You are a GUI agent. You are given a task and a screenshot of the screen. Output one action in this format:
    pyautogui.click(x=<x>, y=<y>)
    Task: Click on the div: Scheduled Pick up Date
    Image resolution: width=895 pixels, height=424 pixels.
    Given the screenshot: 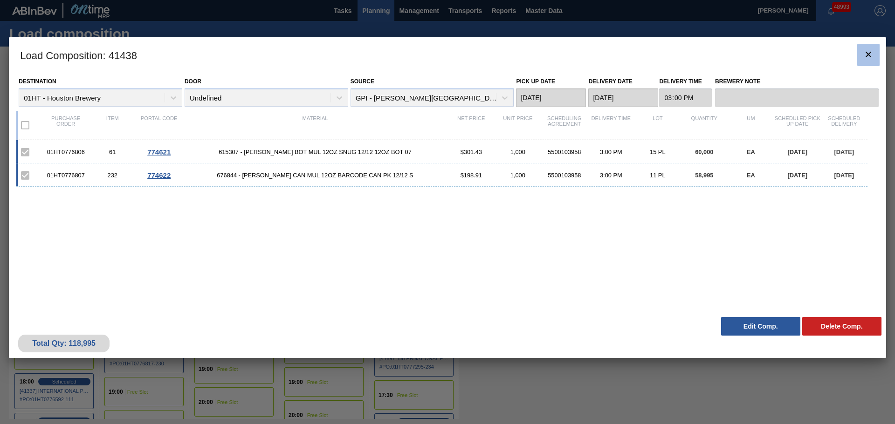 What is the action you would take?
    pyautogui.click(x=797, y=125)
    